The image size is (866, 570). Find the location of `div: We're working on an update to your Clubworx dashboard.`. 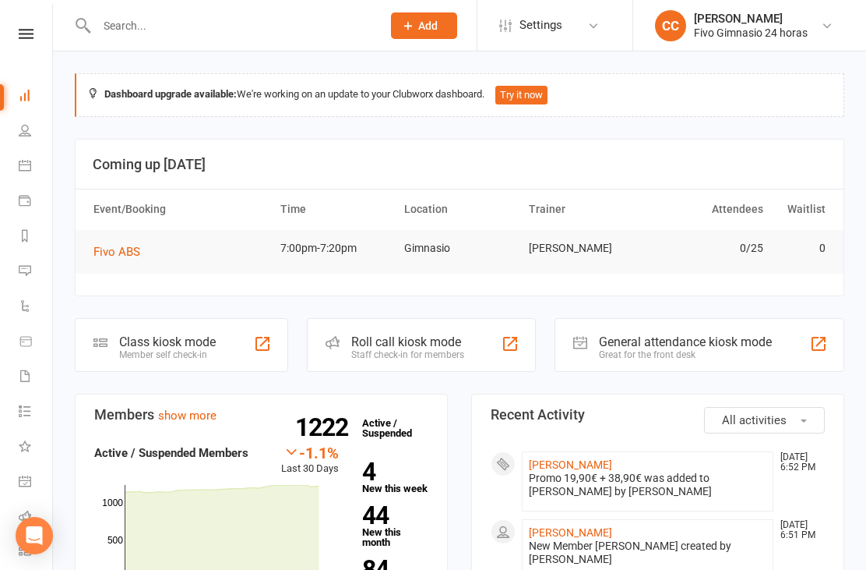

div: We're working on an update to your Clubworx dashboard. is located at coordinates (460, 95).